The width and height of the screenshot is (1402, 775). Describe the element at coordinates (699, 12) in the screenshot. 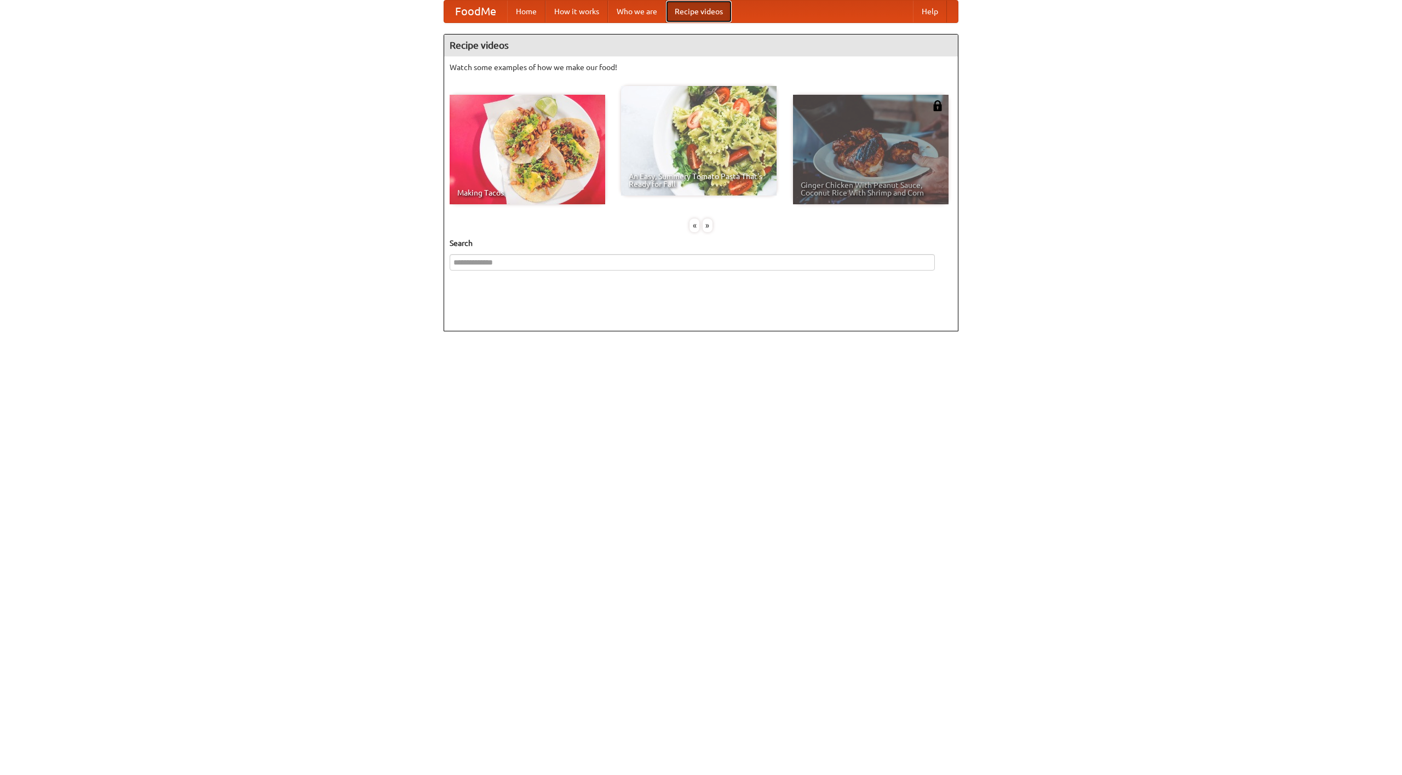

I see `a: Recipe videos` at that location.